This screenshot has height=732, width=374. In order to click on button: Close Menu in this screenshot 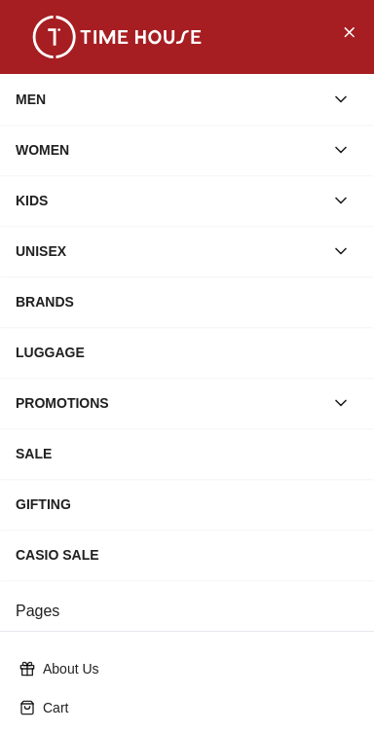, I will do `click(349, 31)`.